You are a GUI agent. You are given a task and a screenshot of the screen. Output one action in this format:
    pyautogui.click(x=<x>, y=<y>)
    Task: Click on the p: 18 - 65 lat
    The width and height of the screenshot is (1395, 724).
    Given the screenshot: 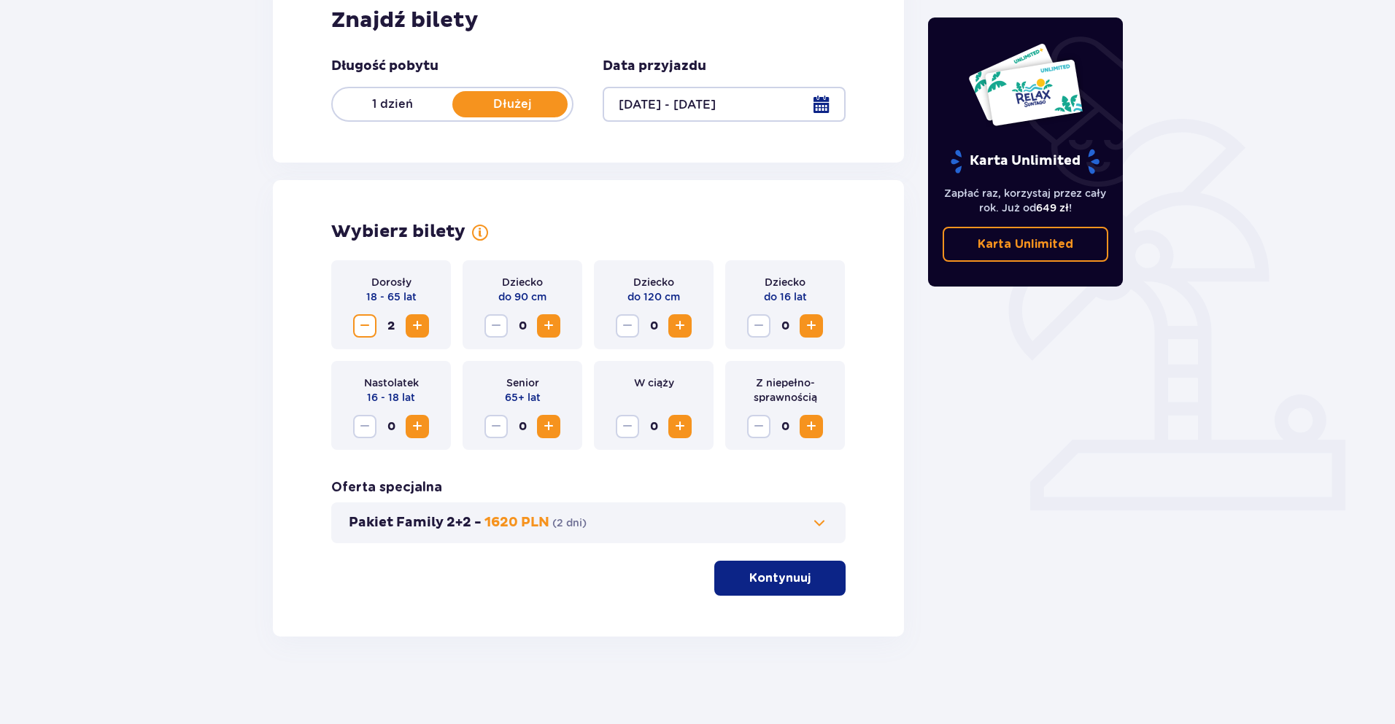 What is the action you would take?
    pyautogui.click(x=391, y=297)
    